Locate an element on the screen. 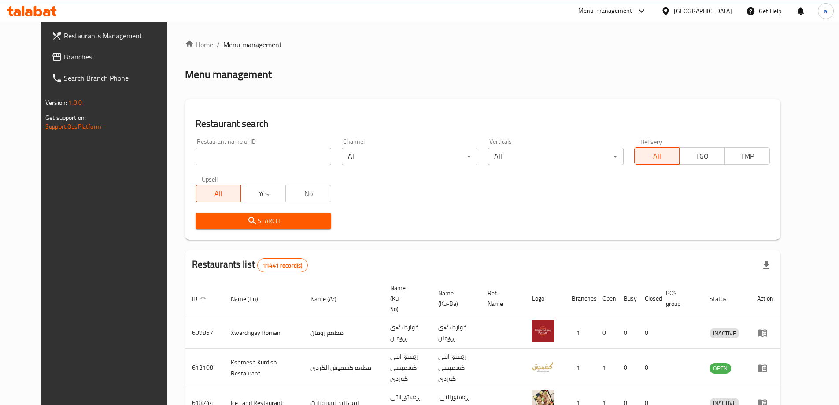 The image size is (839, 405). span: Get support on: is located at coordinates (66, 118).